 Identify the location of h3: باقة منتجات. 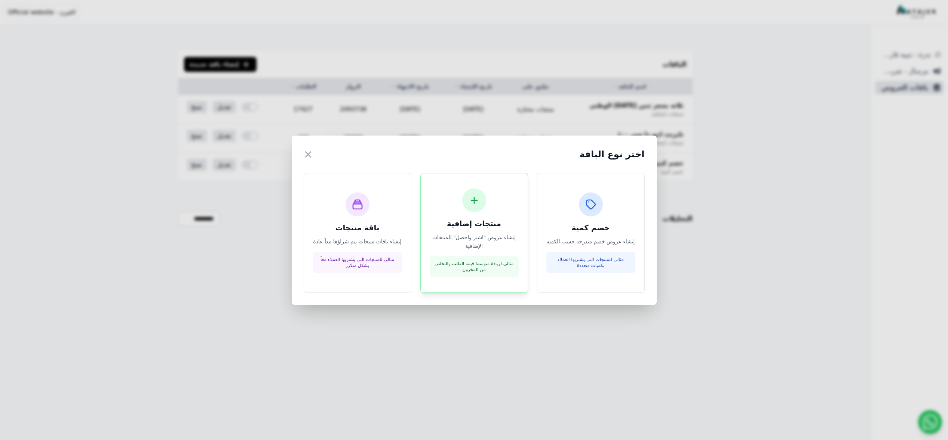
(358, 227).